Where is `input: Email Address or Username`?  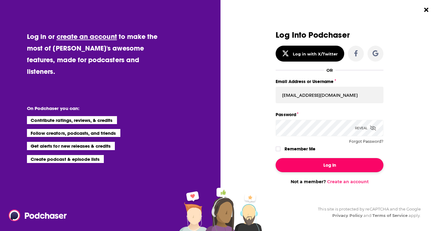
input: Email Address or Username is located at coordinates (329, 95).